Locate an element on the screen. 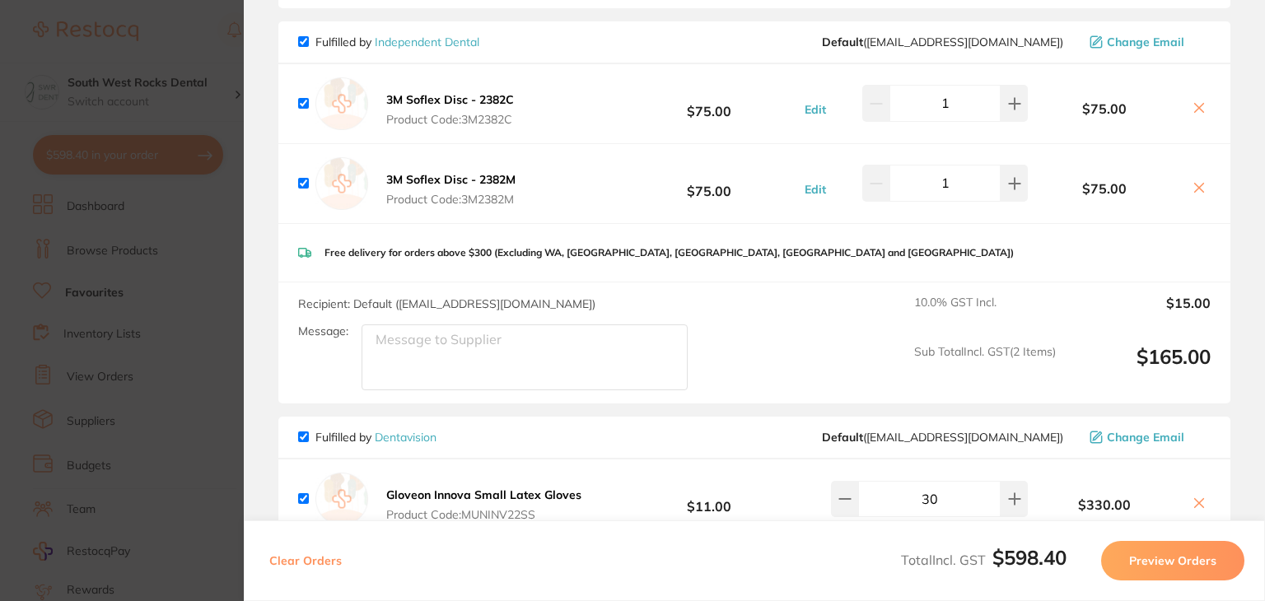 Image resolution: width=1265 pixels, height=601 pixels. span: orders@independentdental.com.au is located at coordinates (942, 42).